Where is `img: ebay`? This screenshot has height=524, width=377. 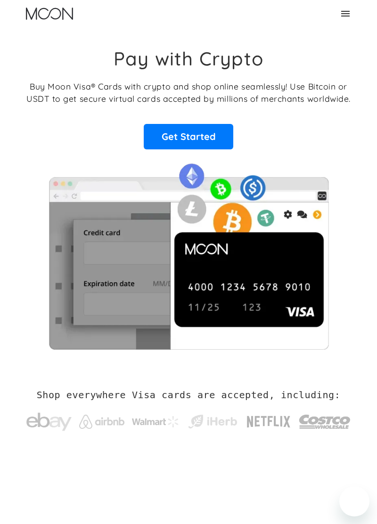
img: ebay is located at coordinates (49, 421).